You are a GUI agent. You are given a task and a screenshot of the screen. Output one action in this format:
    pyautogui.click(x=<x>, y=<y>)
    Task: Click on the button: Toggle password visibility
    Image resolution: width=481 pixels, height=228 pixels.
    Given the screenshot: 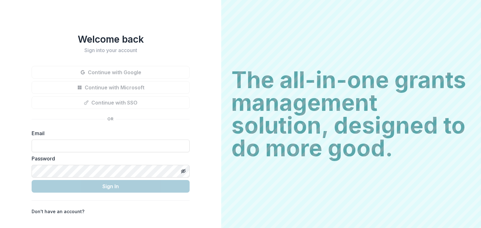 What is the action you would take?
    pyautogui.click(x=183, y=171)
    